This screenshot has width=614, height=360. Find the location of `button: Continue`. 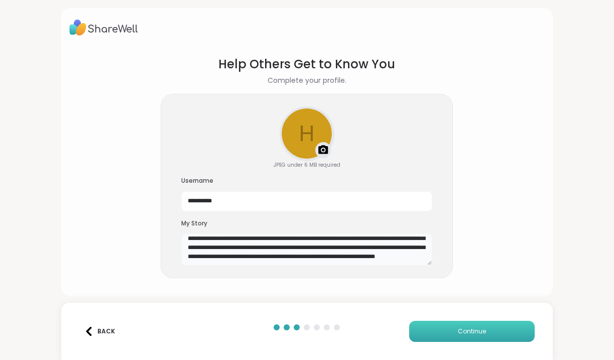

button: Continue is located at coordinates (472, 331).